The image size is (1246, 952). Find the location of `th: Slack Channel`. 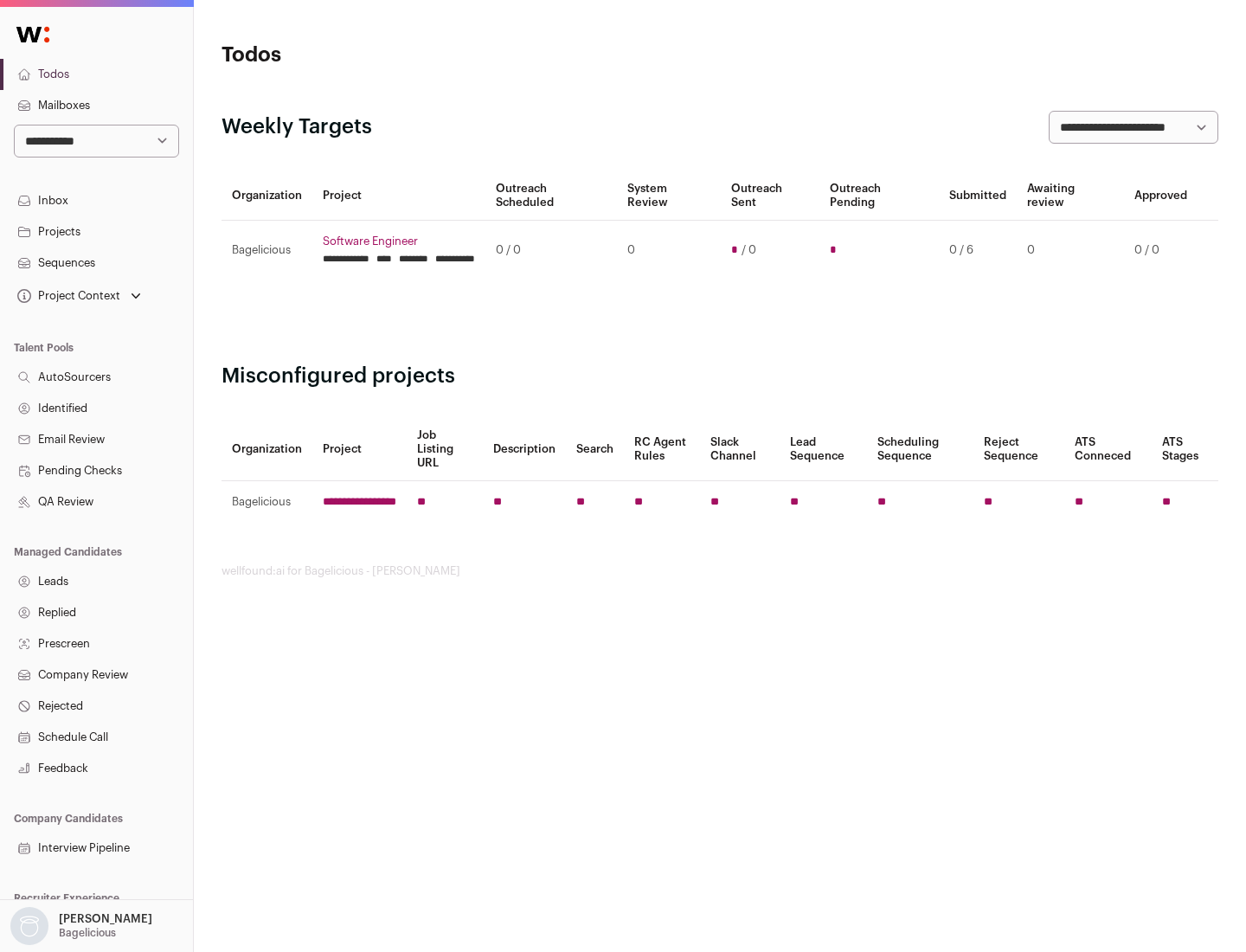

th: Slack Channel is located at coordinates (740, 449).